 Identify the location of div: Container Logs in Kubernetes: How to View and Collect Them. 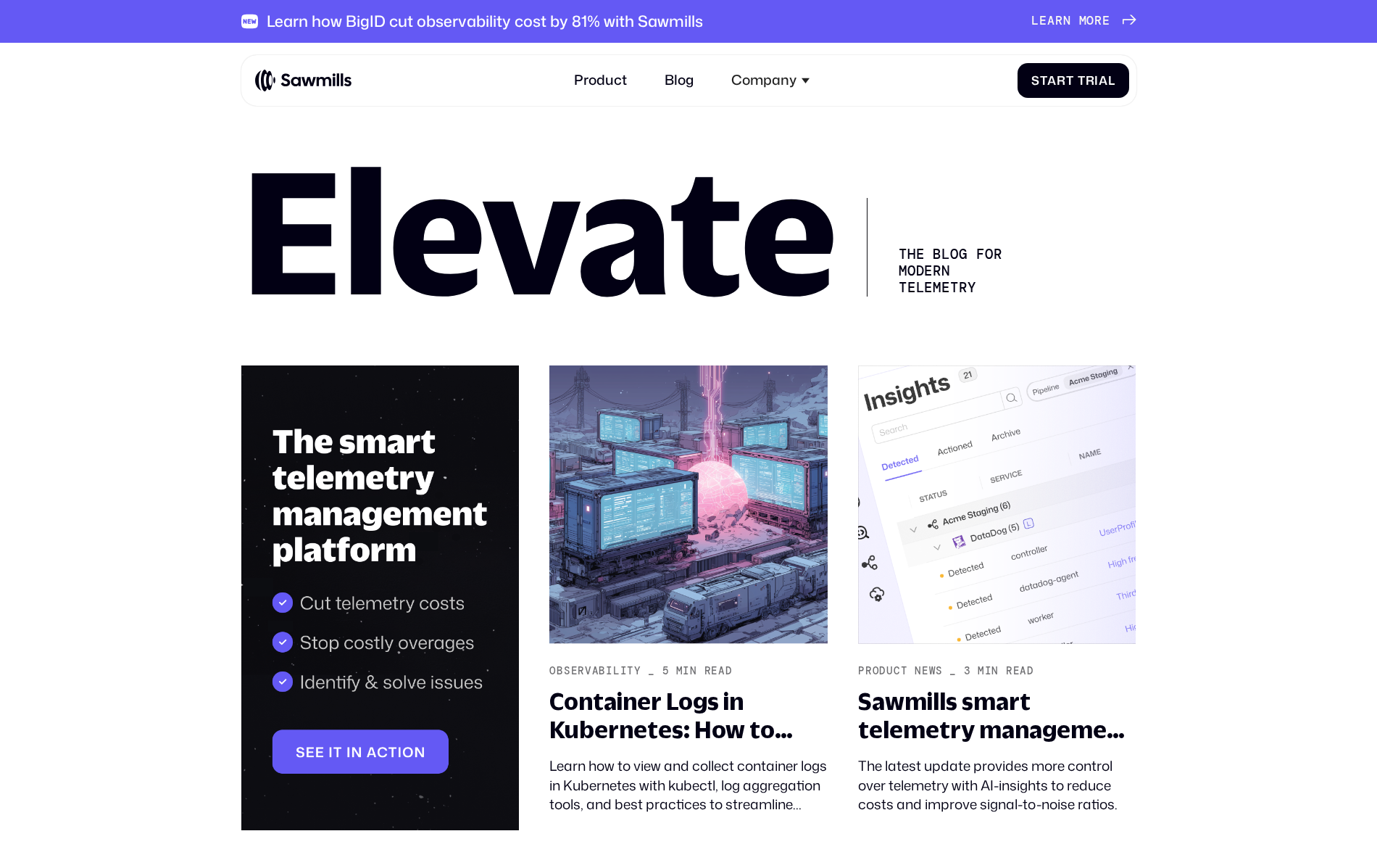
(688, 716).